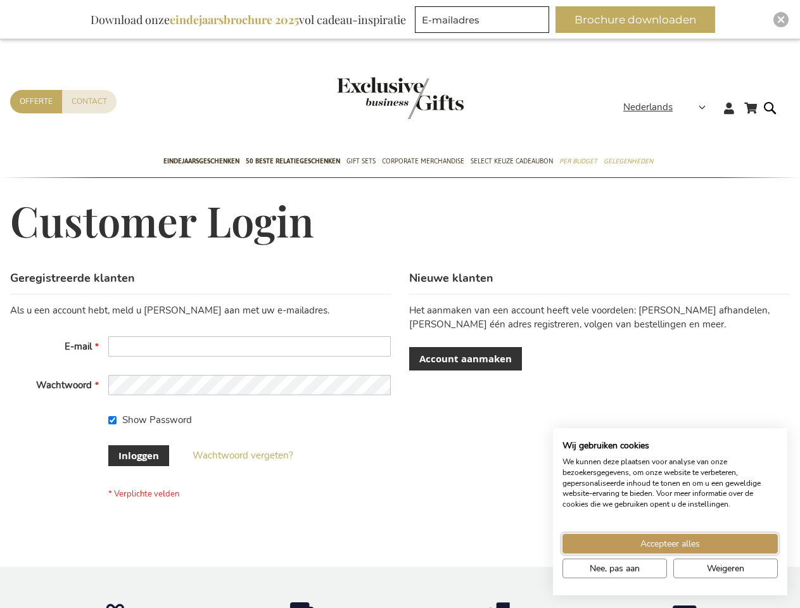  I want to click on p: We kunnen deze plaatsen voor analyse van onze bezoekersgegevens, om onze website te verbeteren, g..., so click(670, 483).